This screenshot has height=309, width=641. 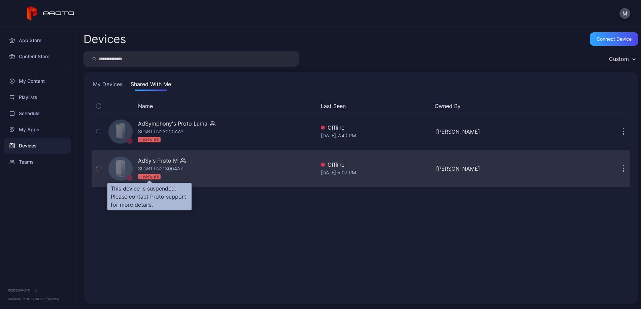 I want to click on span: Version 1.12.0 •, so click(x=20, y=299).